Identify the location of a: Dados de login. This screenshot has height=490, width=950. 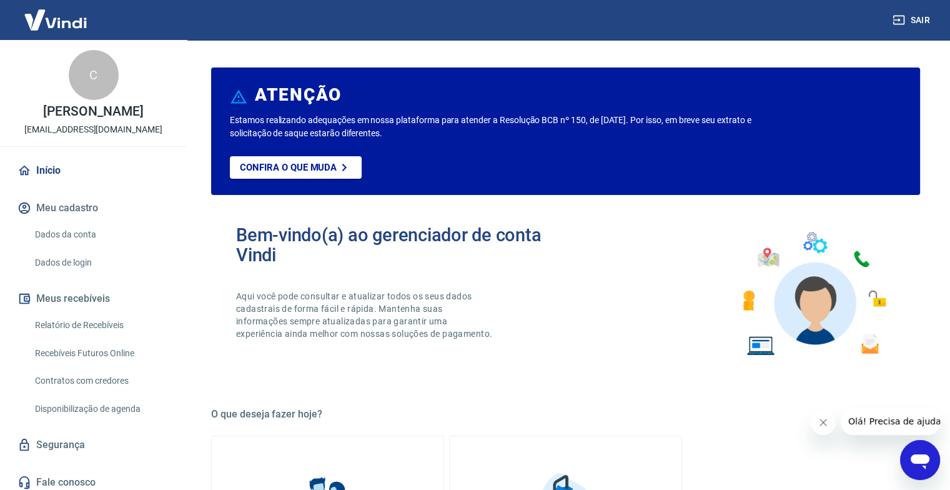
(101, 262).